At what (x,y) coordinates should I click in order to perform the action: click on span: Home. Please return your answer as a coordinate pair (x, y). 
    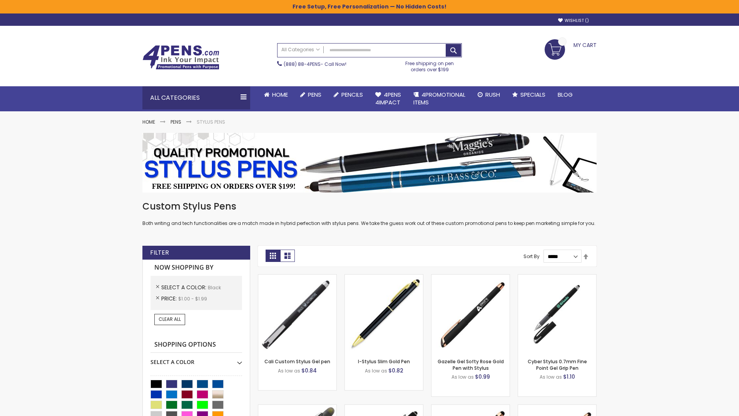
    Looking at the image, I should click on (280, 94).